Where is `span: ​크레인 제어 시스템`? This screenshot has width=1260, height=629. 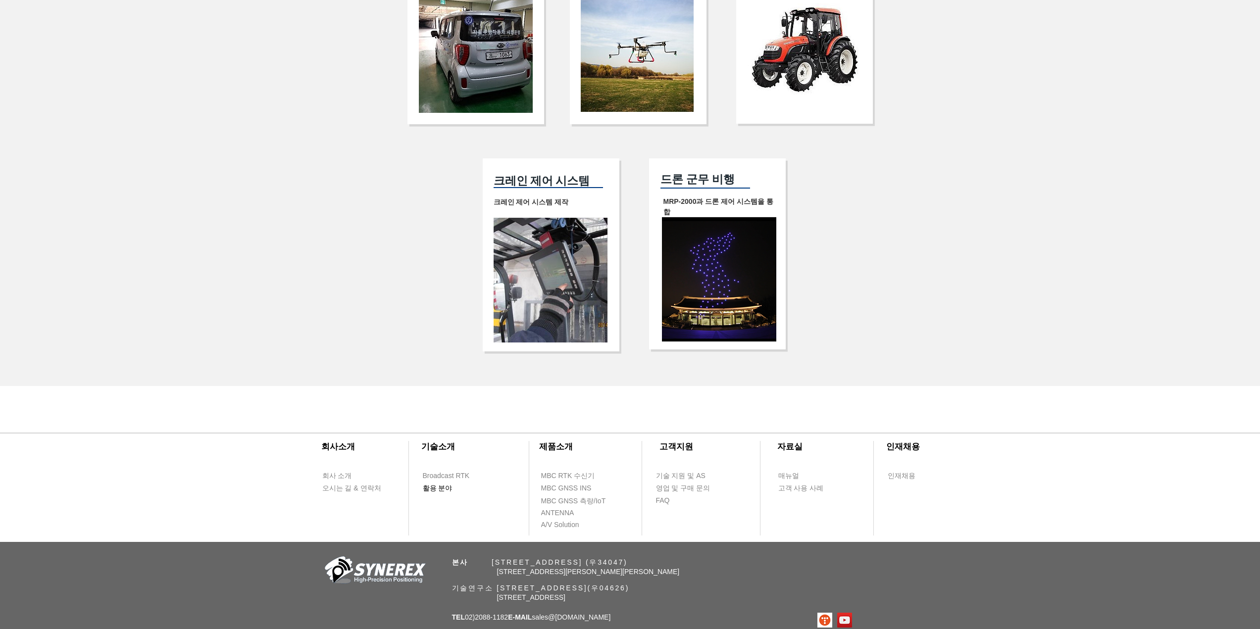 span: ​크레인 제어 시스템 is located at coordinates (542, 180).